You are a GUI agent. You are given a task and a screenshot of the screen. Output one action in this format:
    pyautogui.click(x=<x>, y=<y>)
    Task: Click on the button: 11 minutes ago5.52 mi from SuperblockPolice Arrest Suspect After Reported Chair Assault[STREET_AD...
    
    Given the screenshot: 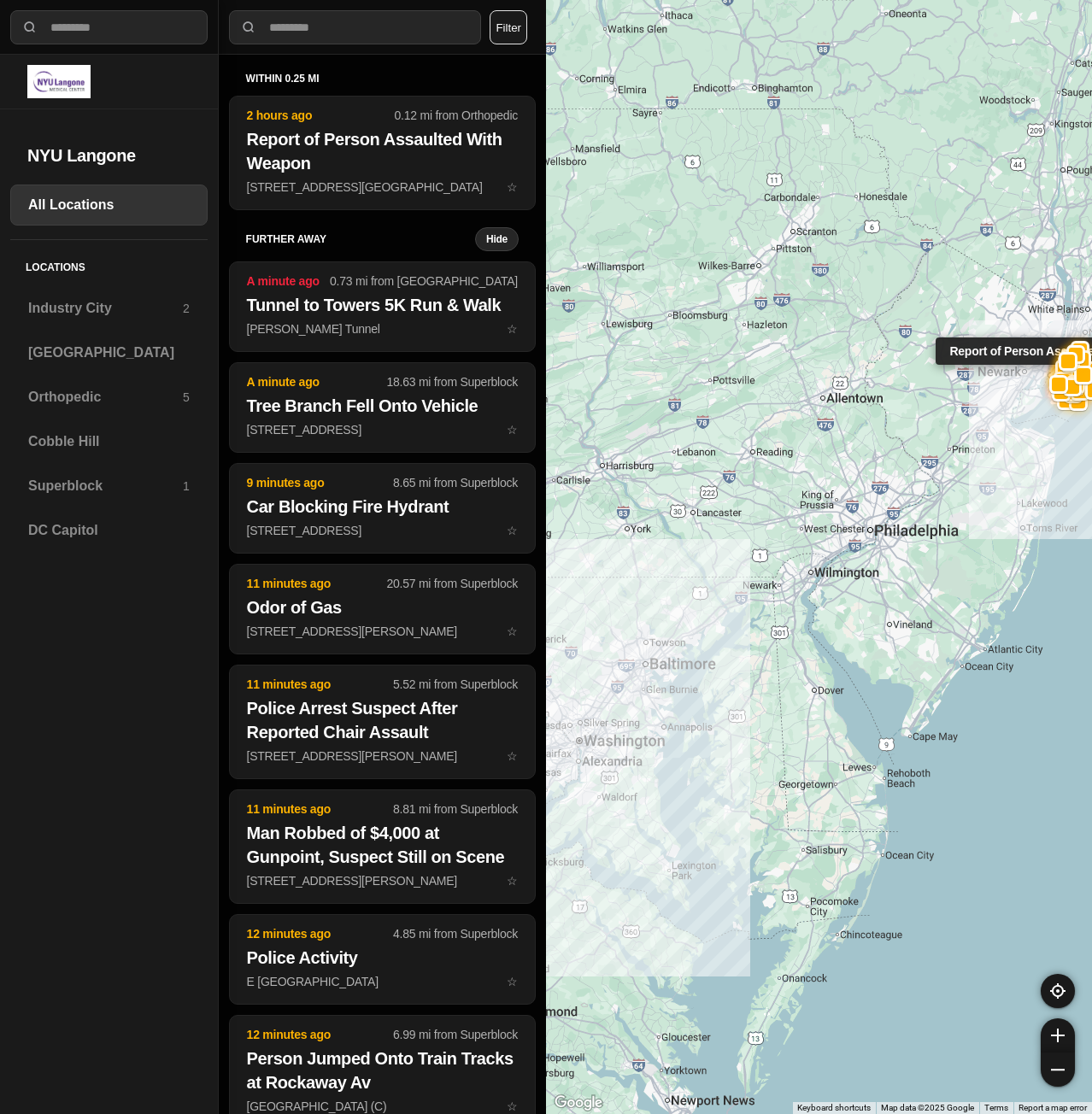 What is the action you would take?
    pyautogui.click(x=382, y=722)
    